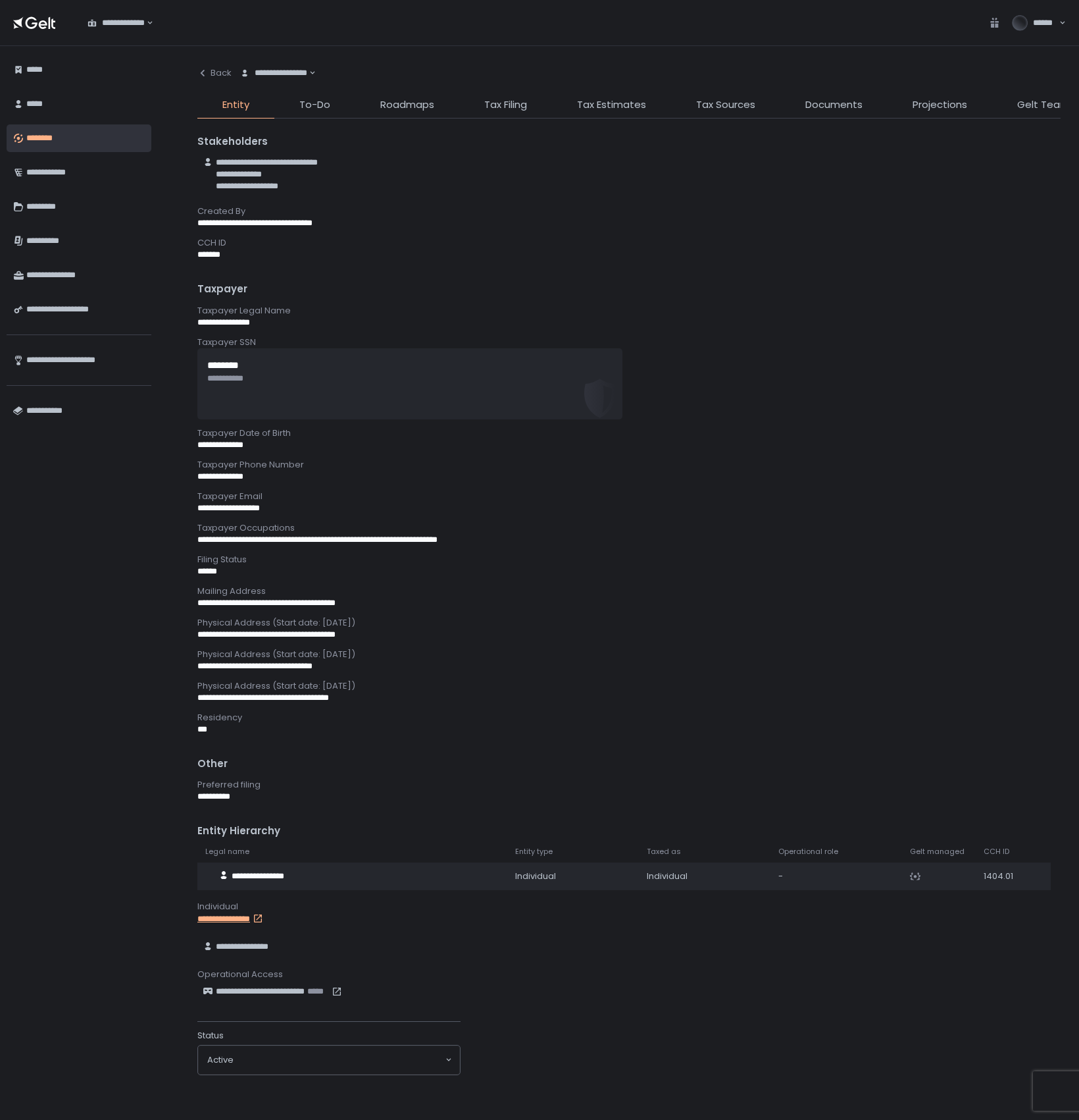 The width and height of the screenshot is (1079, 1120). What do you see at coordinates (630, 243) in the screenshot?
I see `div: CCH ID` at bounding box center [630, 243].